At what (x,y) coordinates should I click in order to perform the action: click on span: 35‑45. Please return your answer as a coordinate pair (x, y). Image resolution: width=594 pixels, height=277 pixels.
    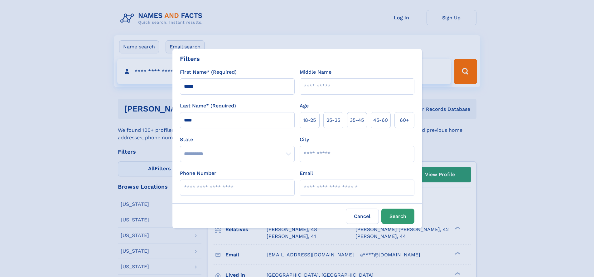
    Looking at the image, I should click on (357, 120).